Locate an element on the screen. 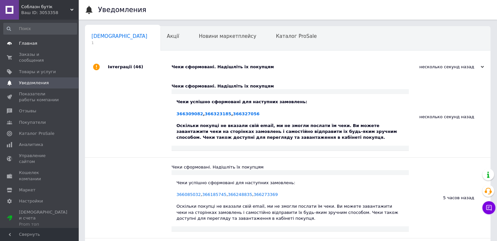 Image resolution: width=497 pixels, height=241 pixels. h1: Уведомления is located at coordinates (122, 10).